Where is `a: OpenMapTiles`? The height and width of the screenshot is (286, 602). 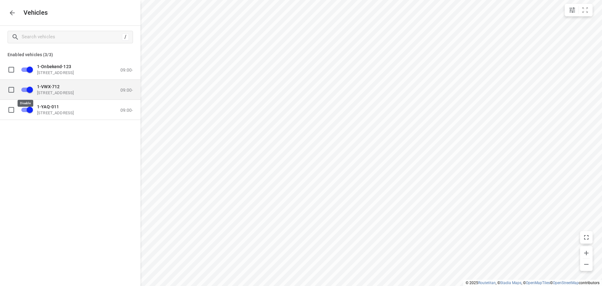 a: OpenMapTiles is located at coordinates (538, 283).